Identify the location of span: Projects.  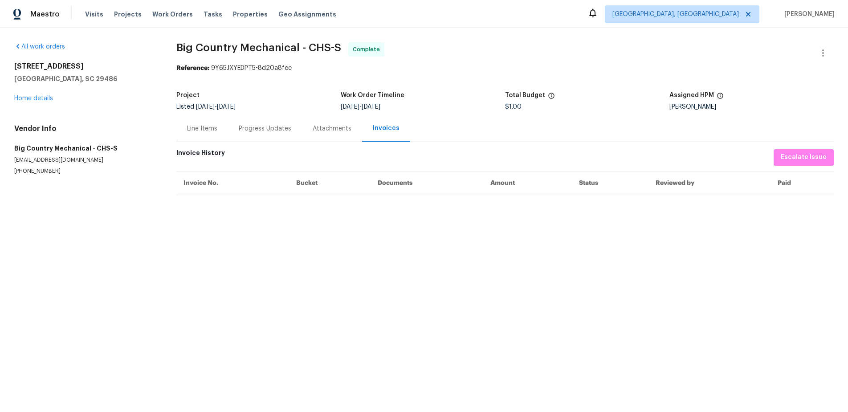
(128, 14).